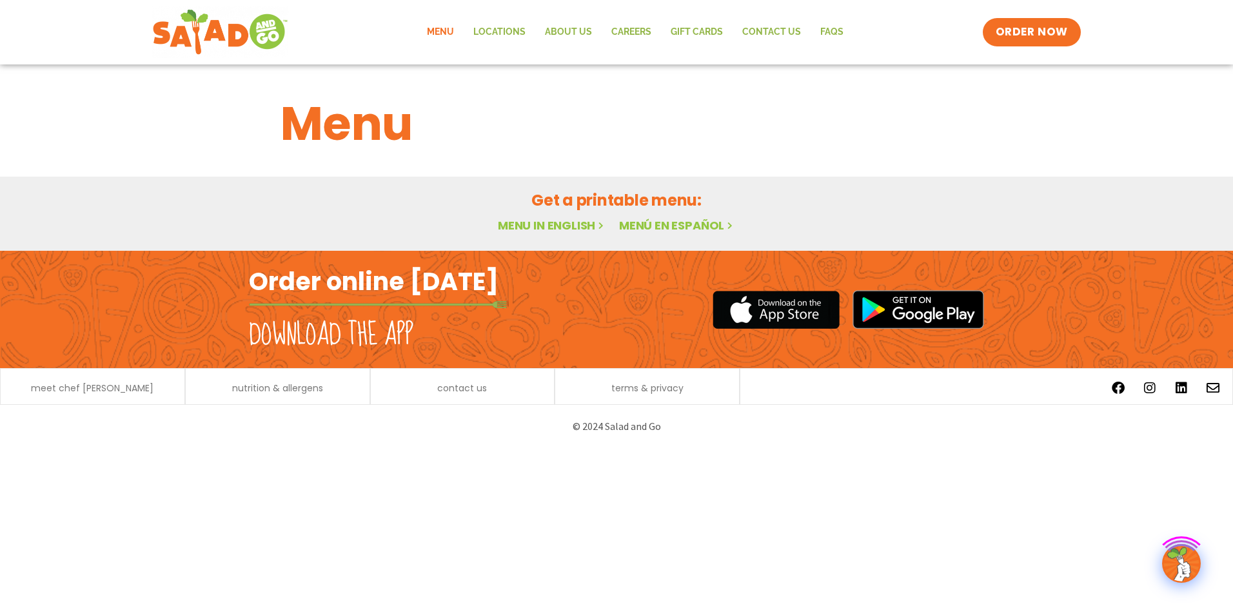 The width and height of the screenshot is (1233, 615). I want to click on a: terms & privacy, so click(647, 388).